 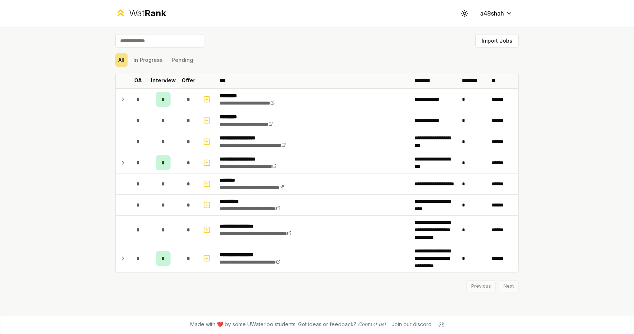 I want to click on p: Interview, so click(x=163, y=81).